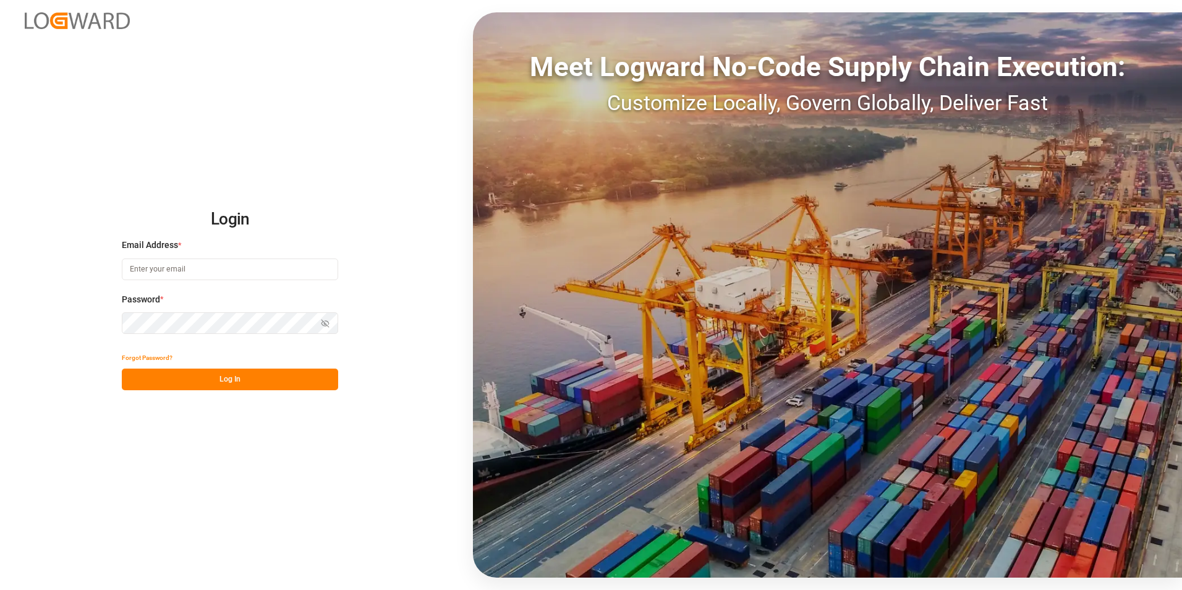  Describe the element at coordinates (230, 379) in the screenshot. I see `button: Log In` at that location.